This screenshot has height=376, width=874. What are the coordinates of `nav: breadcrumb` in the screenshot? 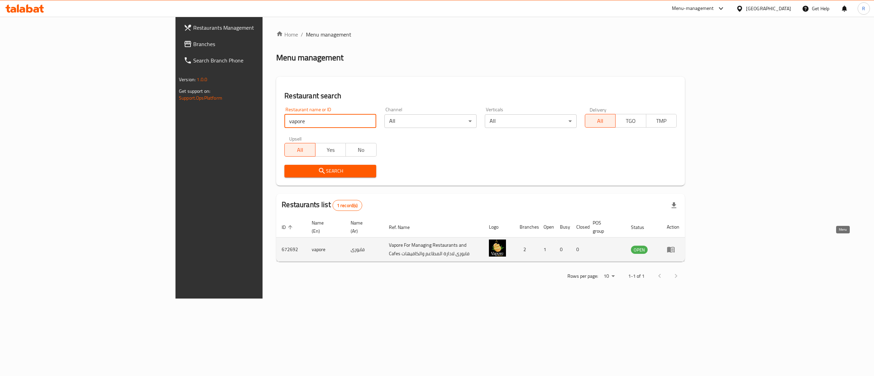 It's located at (480, 34).